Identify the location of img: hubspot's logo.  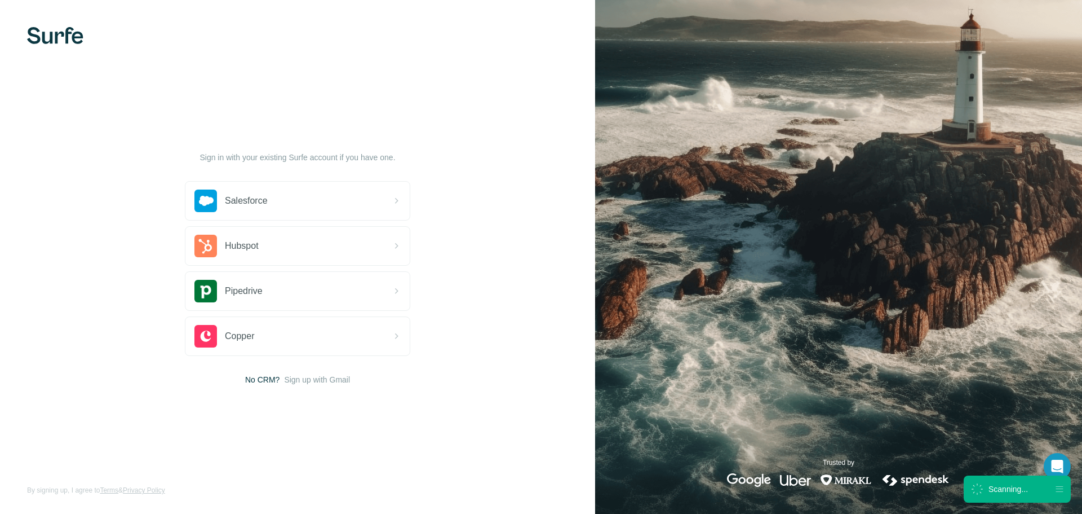
(206, 246).